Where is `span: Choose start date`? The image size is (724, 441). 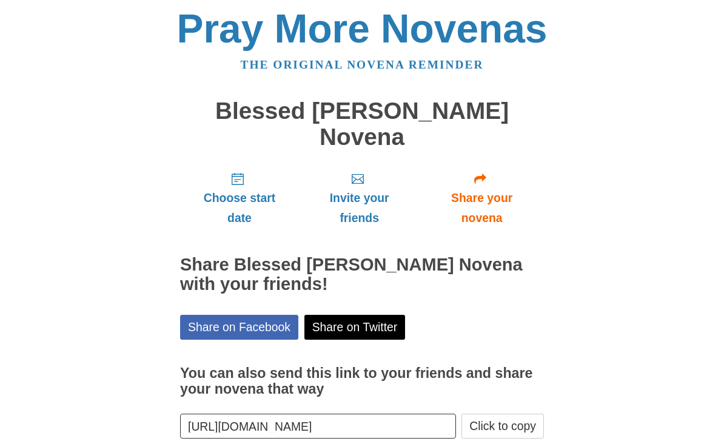 span: Choose start date is located at coordinates (239, 208).